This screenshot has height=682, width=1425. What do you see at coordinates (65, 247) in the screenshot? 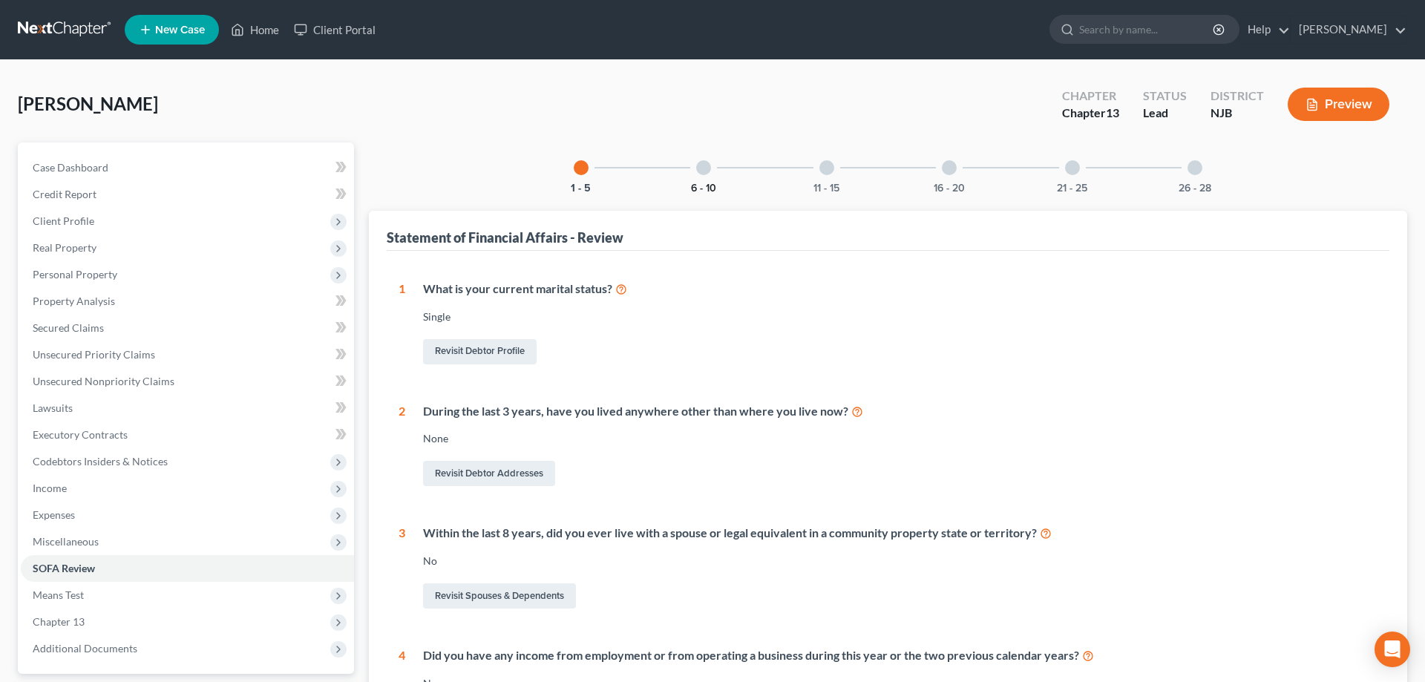
I see `span: Real Property` at bounding box center [65, 247].